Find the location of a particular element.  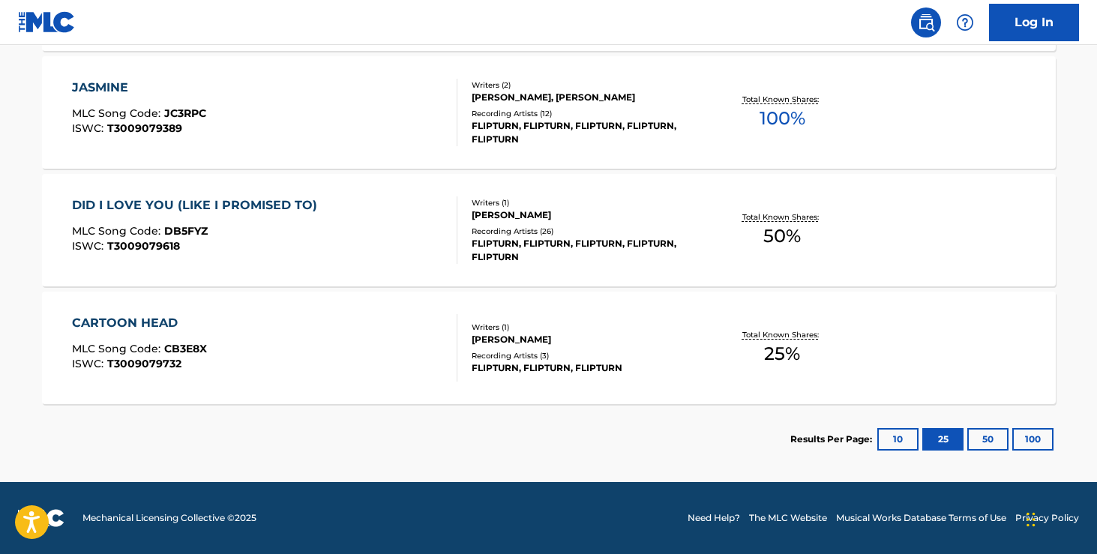

div: FLIPTURN, FLIPTURN, FLIPTURN is located at coordinates (585, 368).